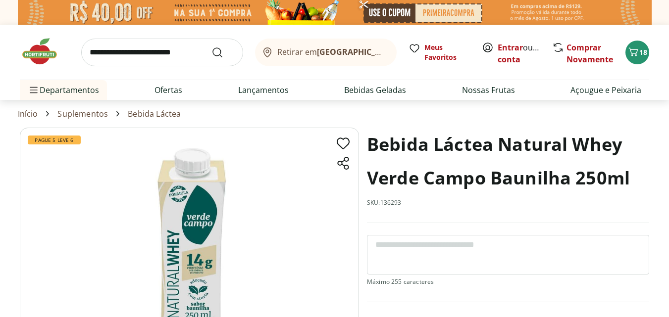 This screenshot has height=317, width=669. I want to click on a: Lançamentos, so click(263, 90).